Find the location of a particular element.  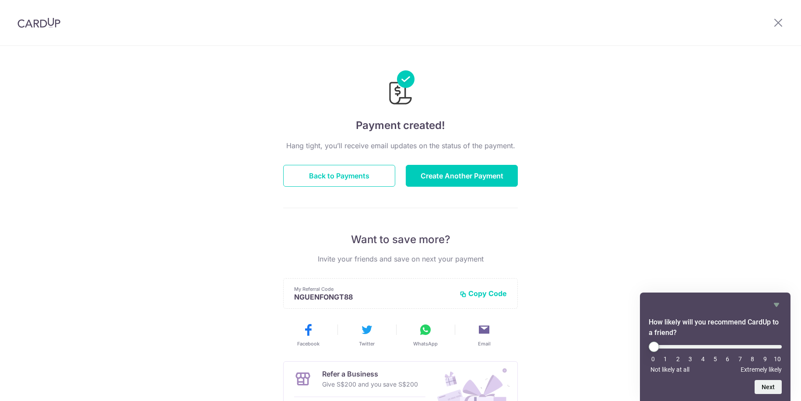

button: Next question is located at coordinates (768, 387).